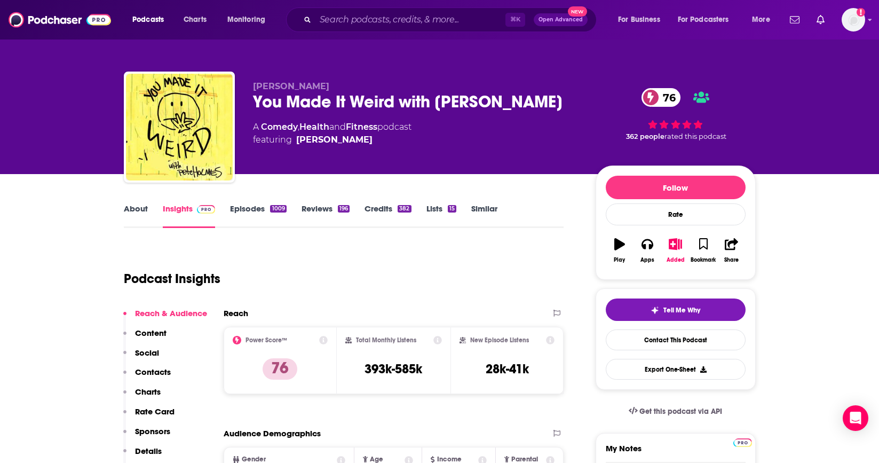 This screenshot has width=879, height=463. What do you see at coordinates (179, 127) in the screenshot?
I see `img: You Made It Weird with Pete Holmes` at bounding box center [179, 127].